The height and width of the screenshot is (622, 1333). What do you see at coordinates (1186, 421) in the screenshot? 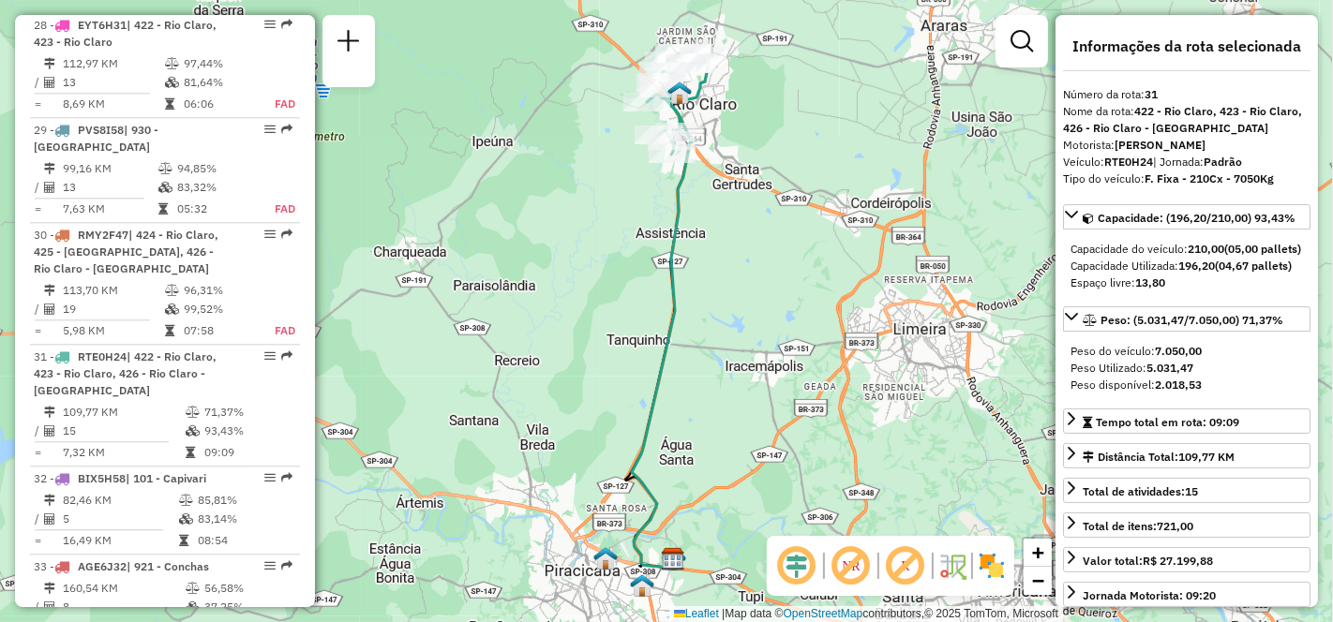
I see `a: Tempo total em rota: 09:09` at bounding box center [1186, 421].